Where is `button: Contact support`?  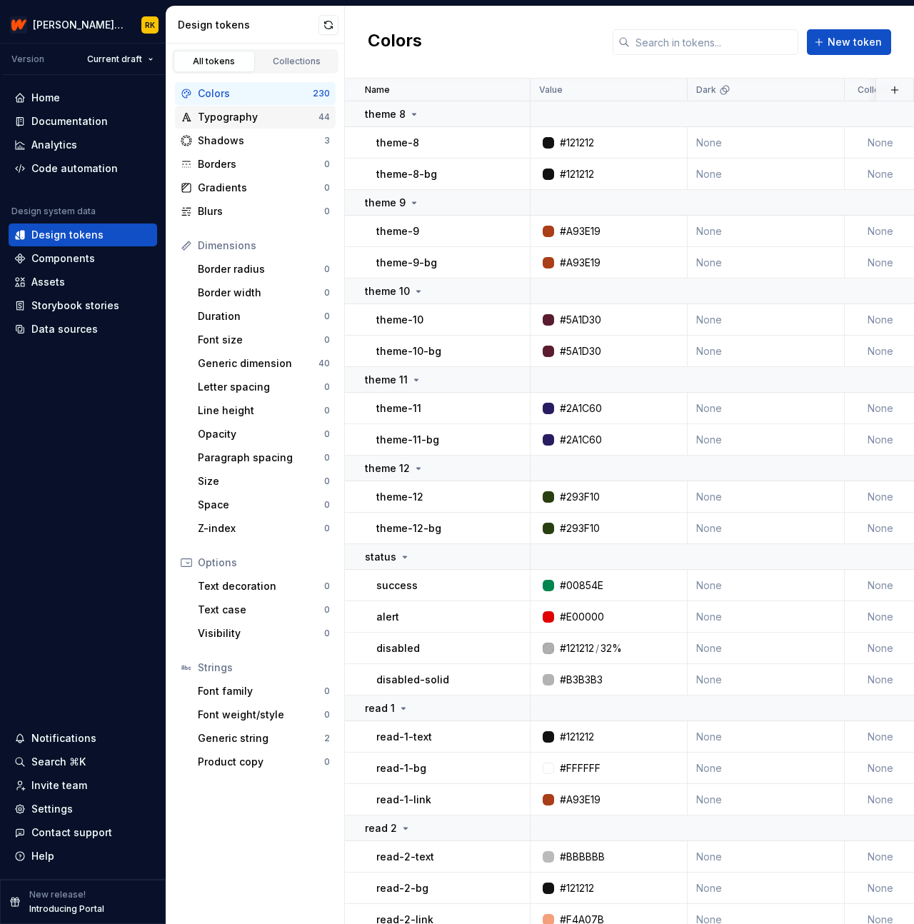 button: Contact support is located at coordinates (83, 833).